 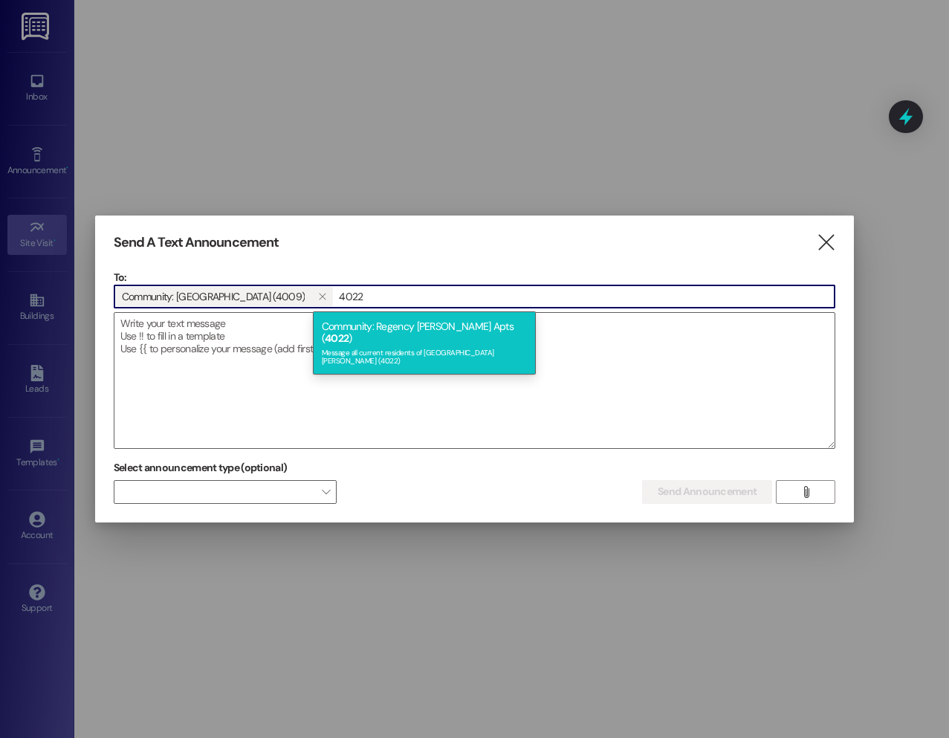 What do you see at coordinates (201, 467) in the screenshot?
I see `label: Select announcement type (optional)` at bounding box center [201, 467].